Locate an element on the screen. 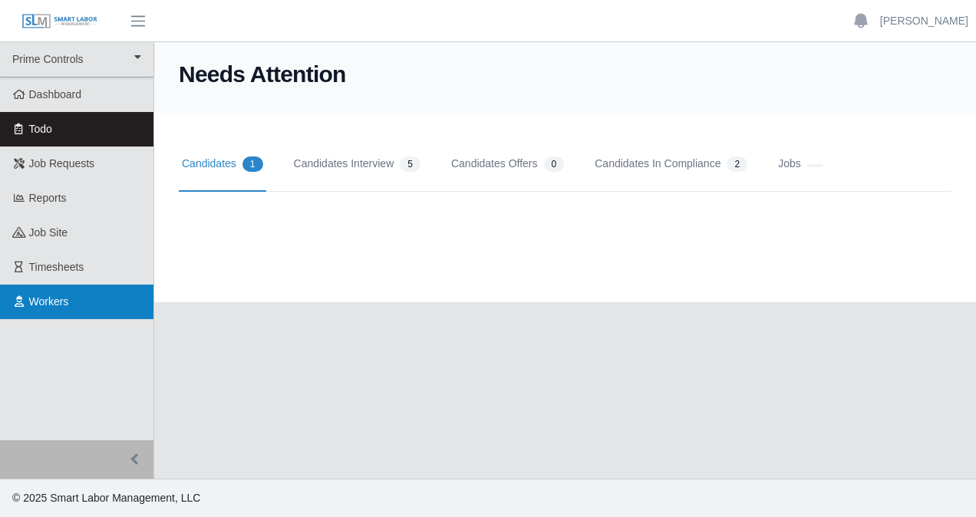 The width and height of the screenshot is (976, 517). span: Todo is located at coordinates (41, 129).